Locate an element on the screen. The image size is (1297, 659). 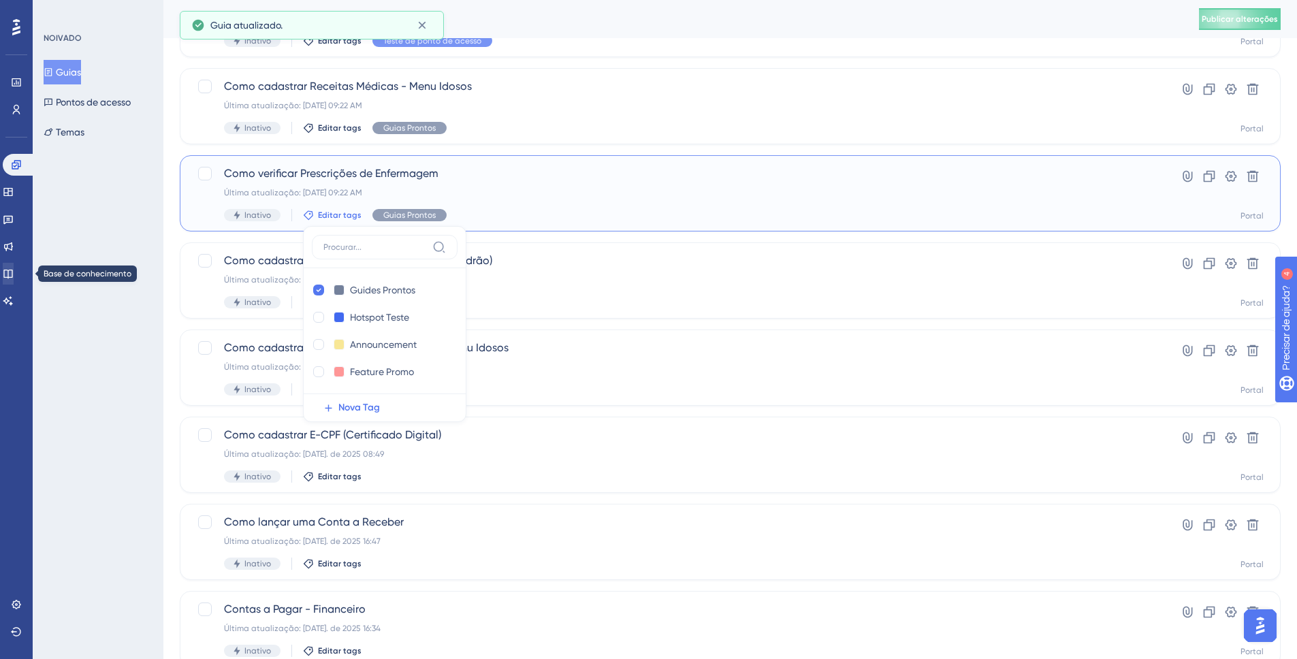
font: Nova Tag is located at coordinates (359, 407).